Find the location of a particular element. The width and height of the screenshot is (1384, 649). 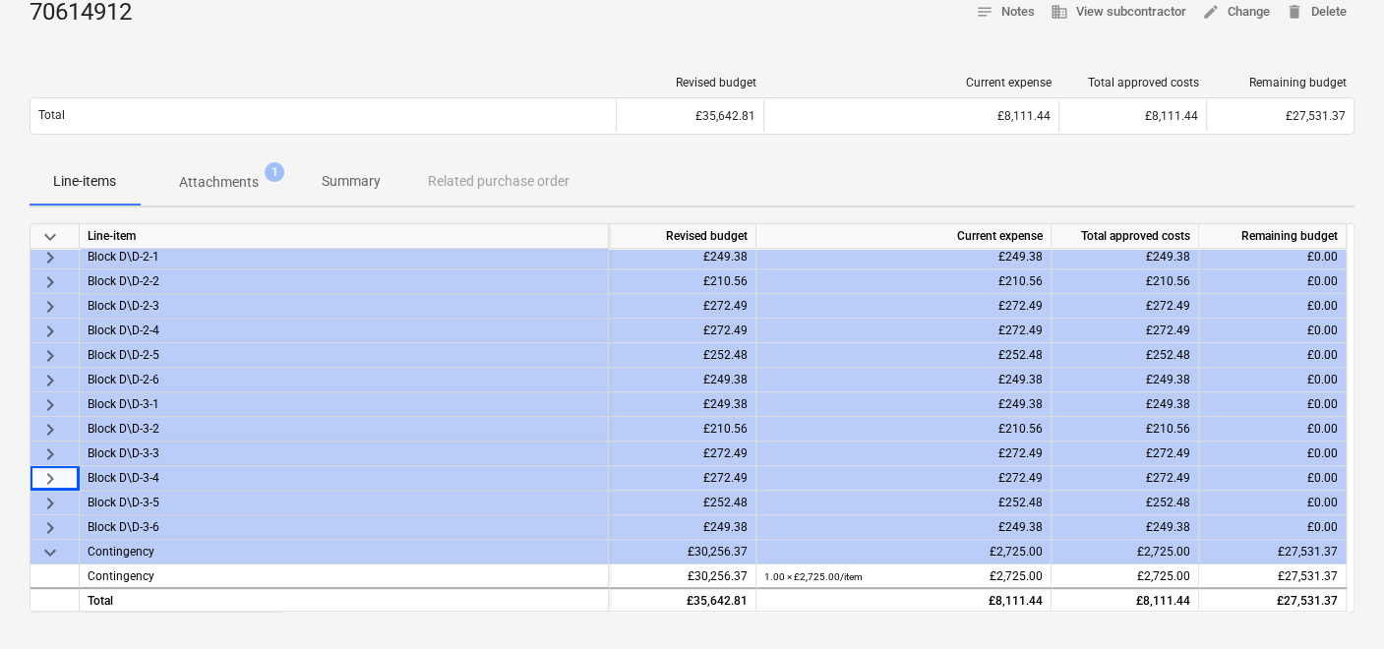

div: Block D\D-3-2 is located at coordinates (343, 429).